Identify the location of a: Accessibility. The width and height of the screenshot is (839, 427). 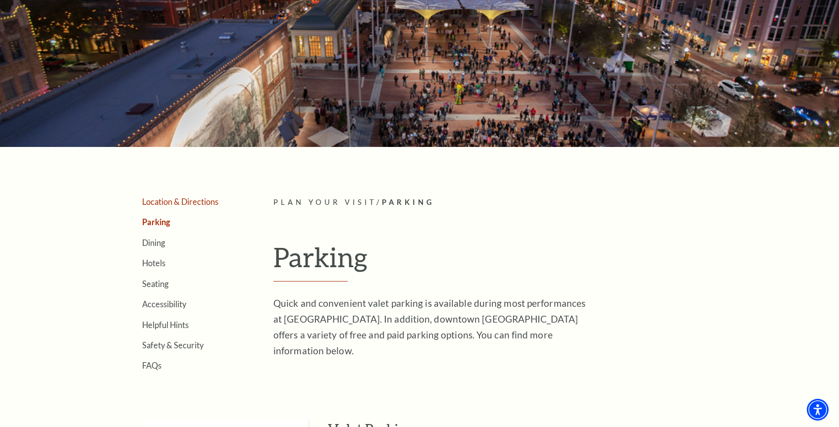
(164, 304).